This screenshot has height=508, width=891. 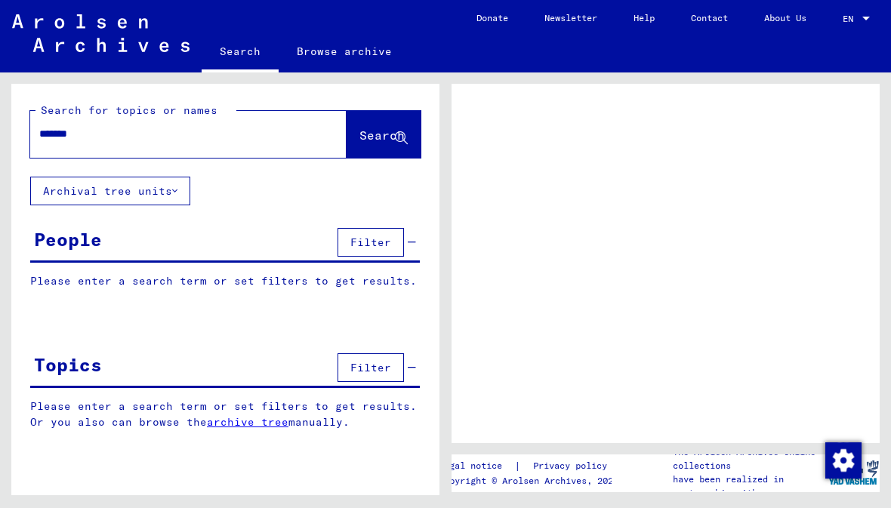 What do you see at coordinates (749, 487) in the screenshot?
I see `p: have been realized in partnership with` at bounding box center [749, 487].